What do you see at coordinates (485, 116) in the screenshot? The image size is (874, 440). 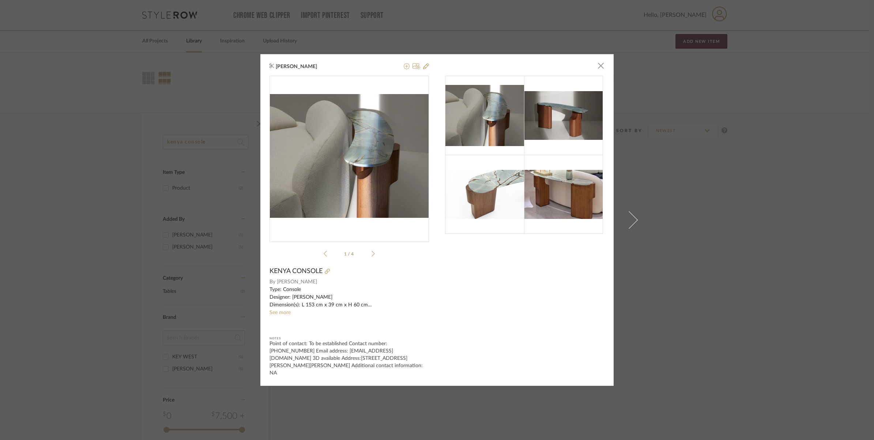 I see `img: 88b86463-6dc0-4740-8ca6-fdf408ba49b3_216x216.jpg` at bounding box center [485, 116].